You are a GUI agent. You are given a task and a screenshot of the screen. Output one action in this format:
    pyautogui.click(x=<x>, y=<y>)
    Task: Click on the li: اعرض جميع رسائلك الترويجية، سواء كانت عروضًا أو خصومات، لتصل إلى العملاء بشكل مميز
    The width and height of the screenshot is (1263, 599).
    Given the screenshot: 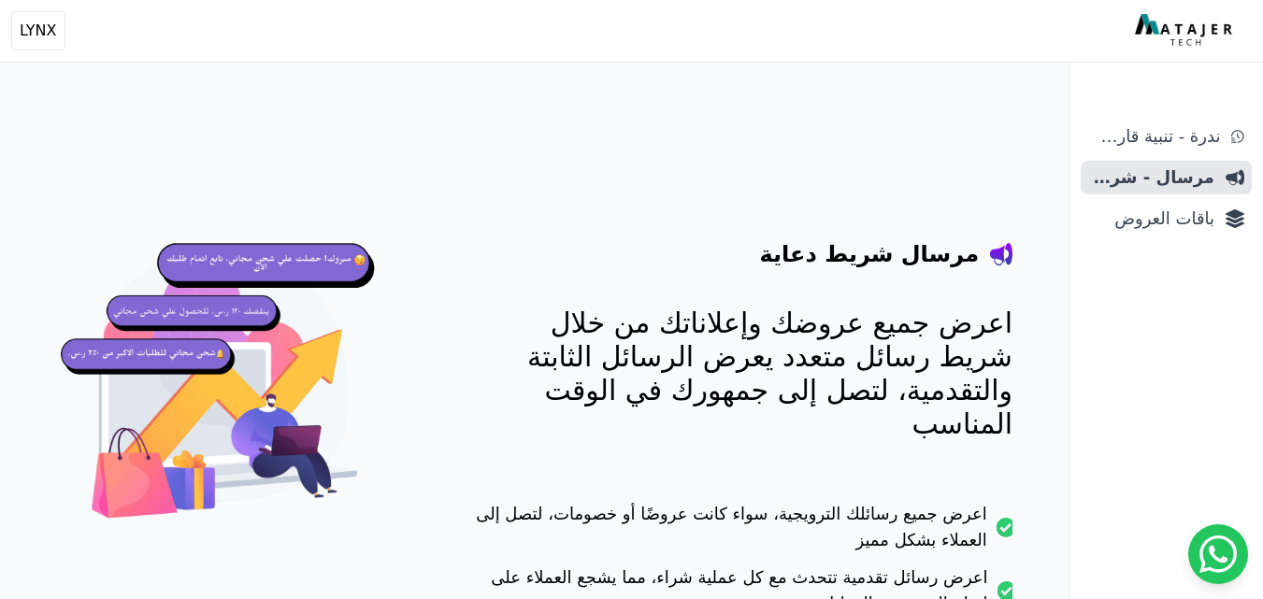 What is the action you would take?
    pyautogui.click(x=740, y=533)
    